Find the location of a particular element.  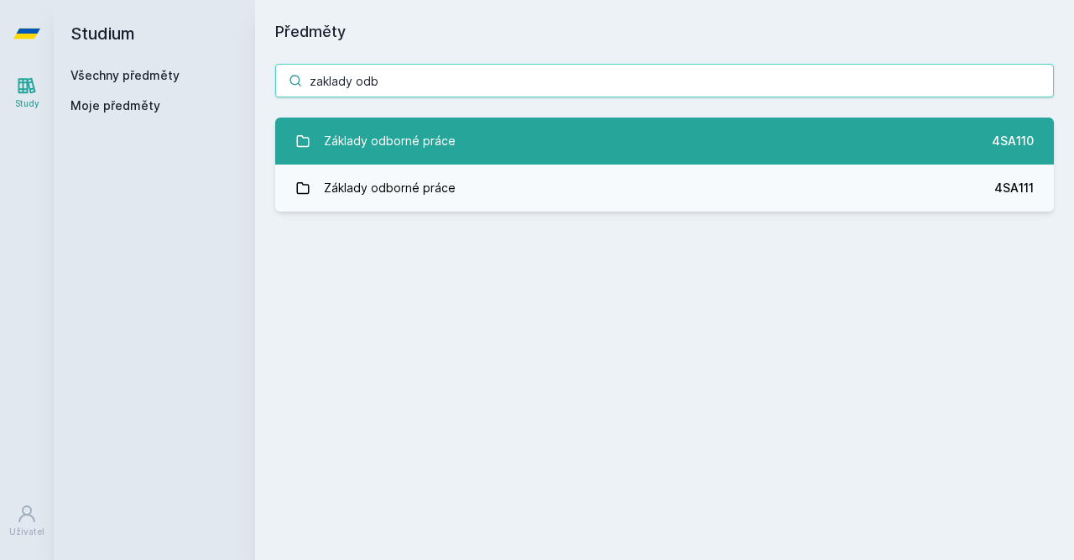

div: Study is located at coordinates (27, 103).